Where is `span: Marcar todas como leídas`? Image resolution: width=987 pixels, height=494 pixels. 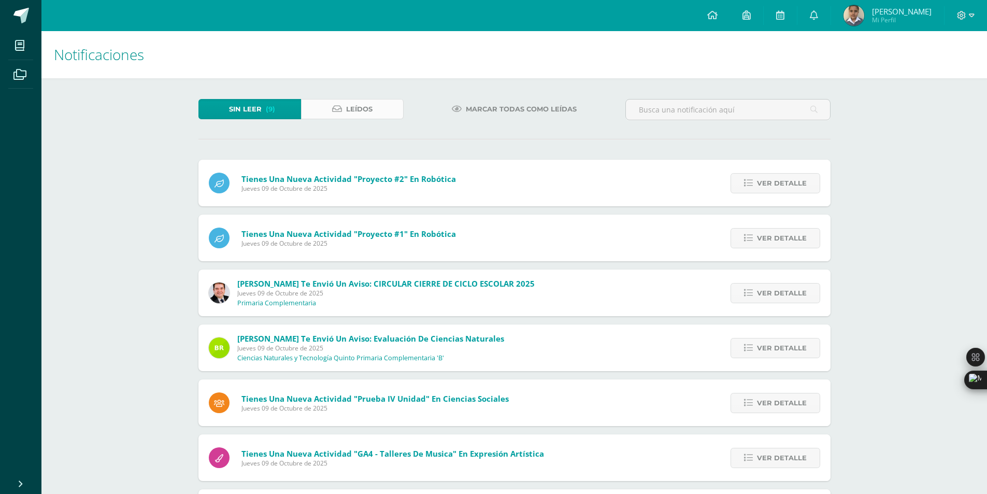 span: Marcar todas como leídas is located at coordinates (521, 109).